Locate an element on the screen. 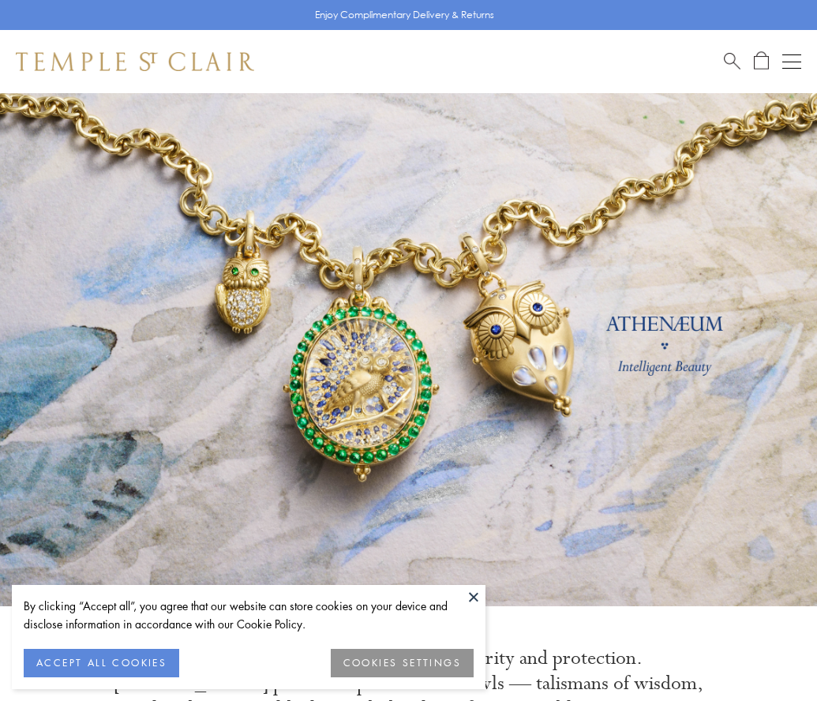 This screenshot has height=701, width=817. img: Temple St. Clair is located at coordinates (135, 62).